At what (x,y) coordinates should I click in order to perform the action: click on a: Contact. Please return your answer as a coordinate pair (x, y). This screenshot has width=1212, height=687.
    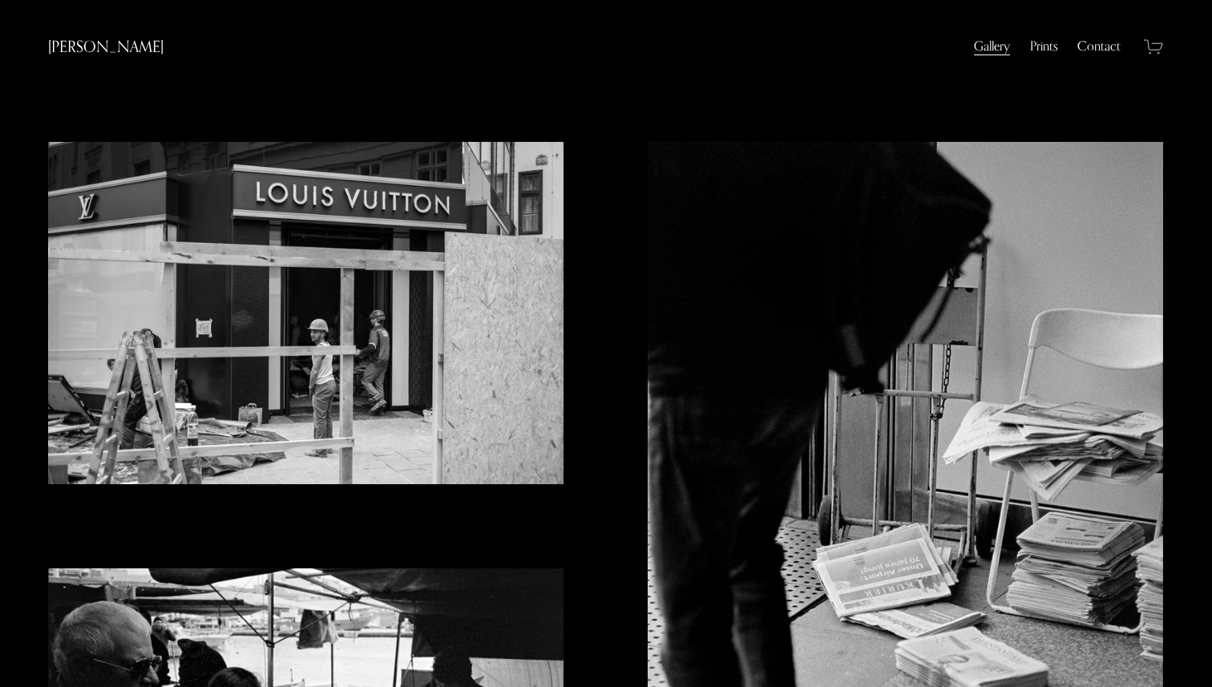
    Looking at the image, I should click on (1099, 46).